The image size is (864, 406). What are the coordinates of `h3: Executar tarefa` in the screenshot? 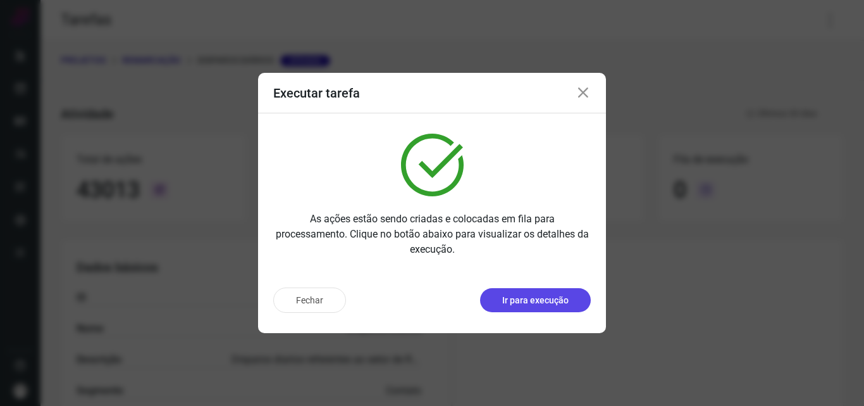 It's located at (316, 93).